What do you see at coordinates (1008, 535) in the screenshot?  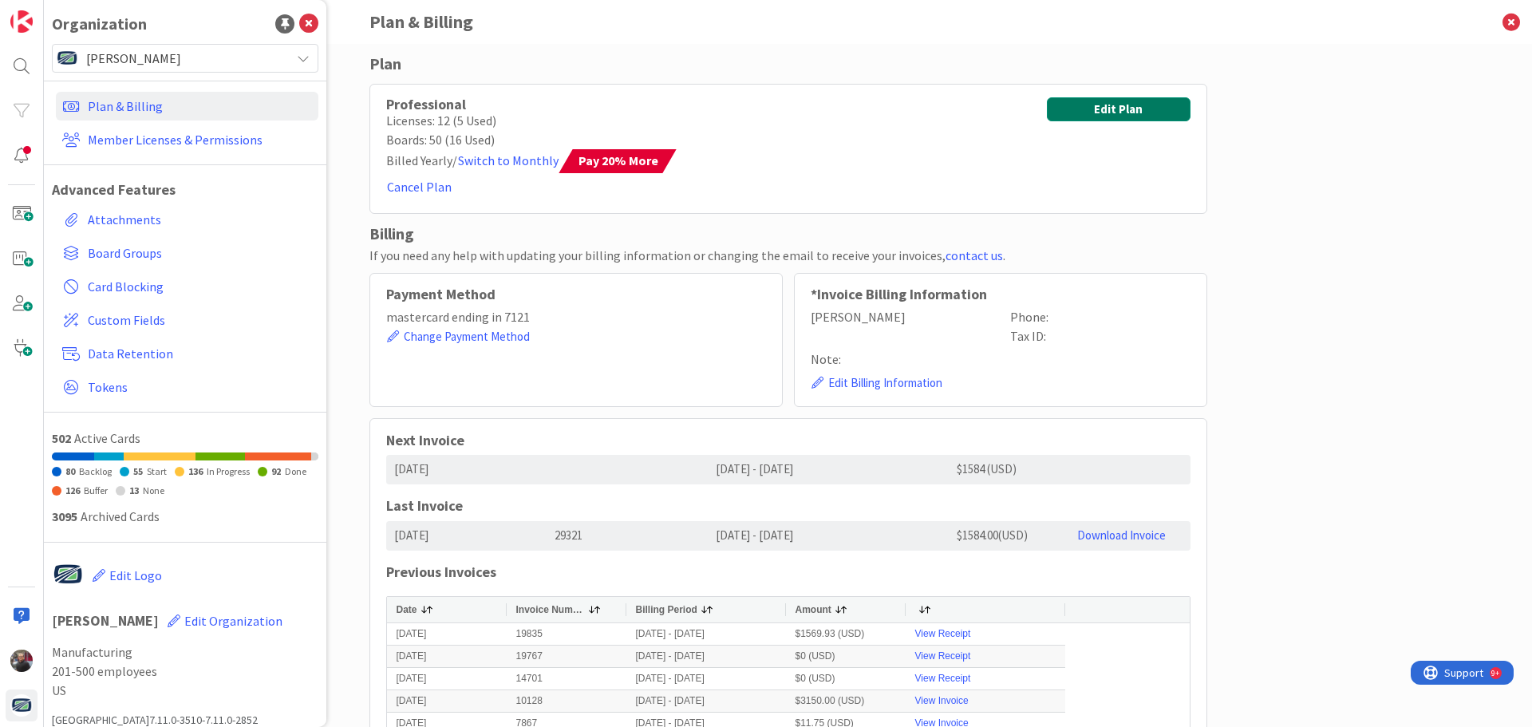 I see `div: $ 1584.00 ( USD )` at bounding box center [1008, 535].